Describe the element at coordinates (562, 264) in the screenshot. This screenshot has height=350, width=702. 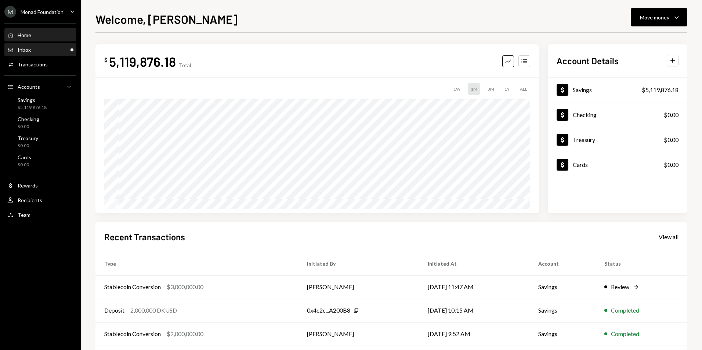
I see `th: Account` at that location.